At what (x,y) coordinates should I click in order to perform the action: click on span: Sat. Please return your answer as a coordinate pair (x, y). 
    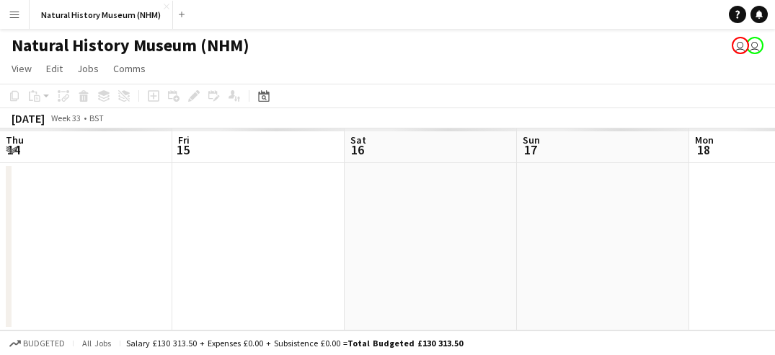
    Looking at the image, I should click on (358, 140).